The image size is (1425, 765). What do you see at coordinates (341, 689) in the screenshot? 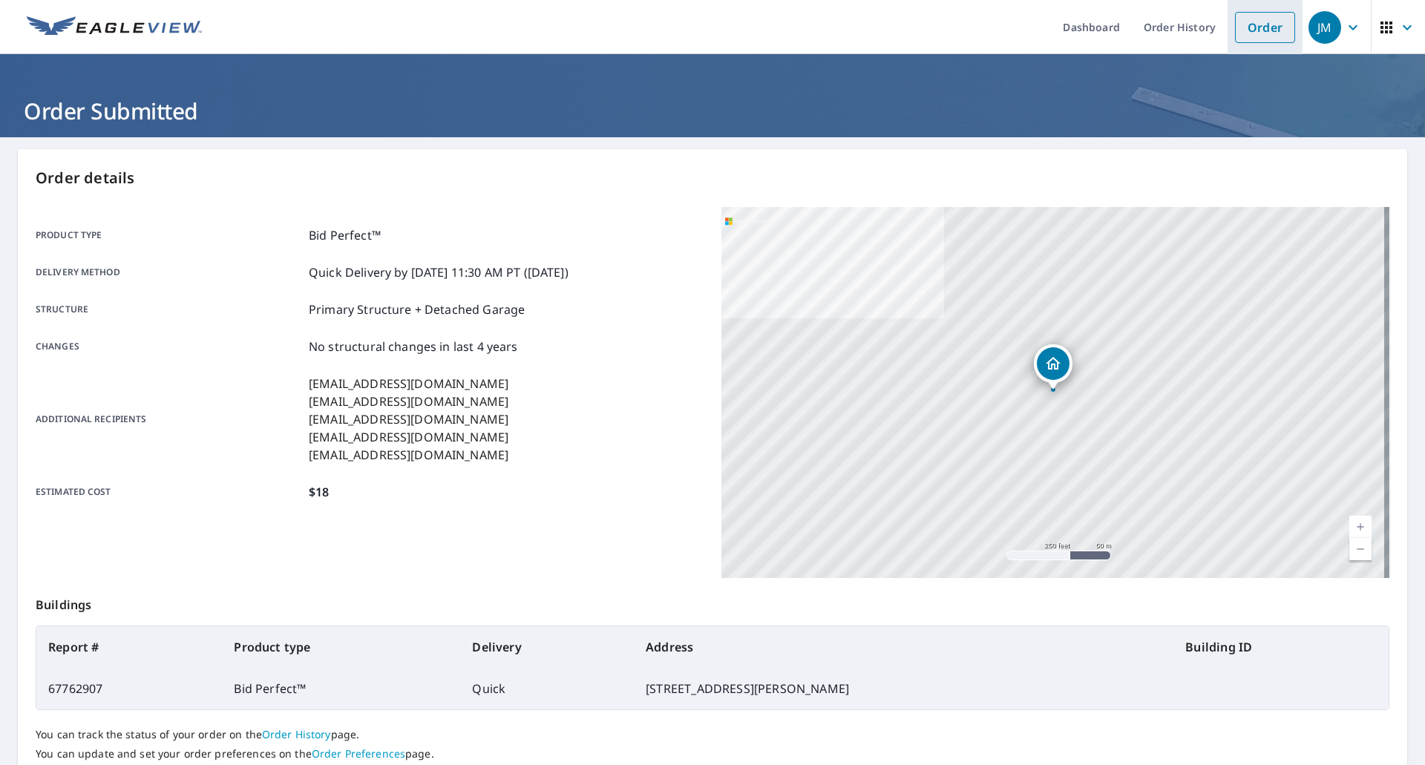
I see `td: Bid Perfect™` at bounding box center [341, 689].